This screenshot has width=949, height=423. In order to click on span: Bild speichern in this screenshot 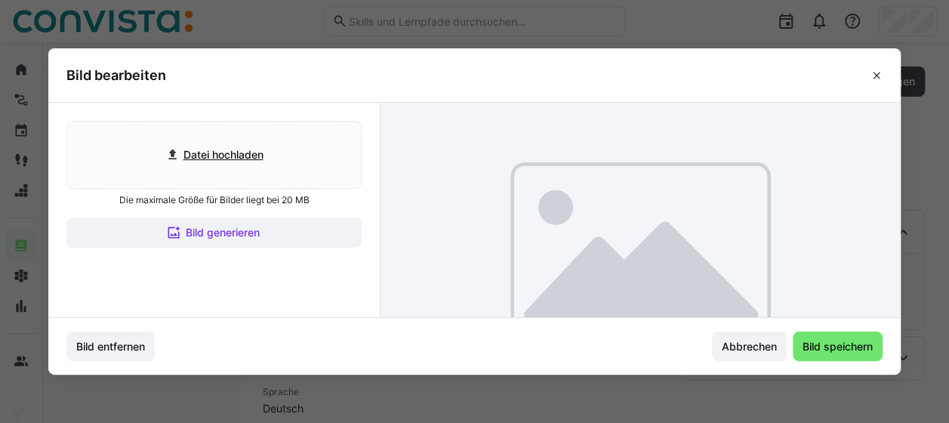, I will do `click(837, 347)`.